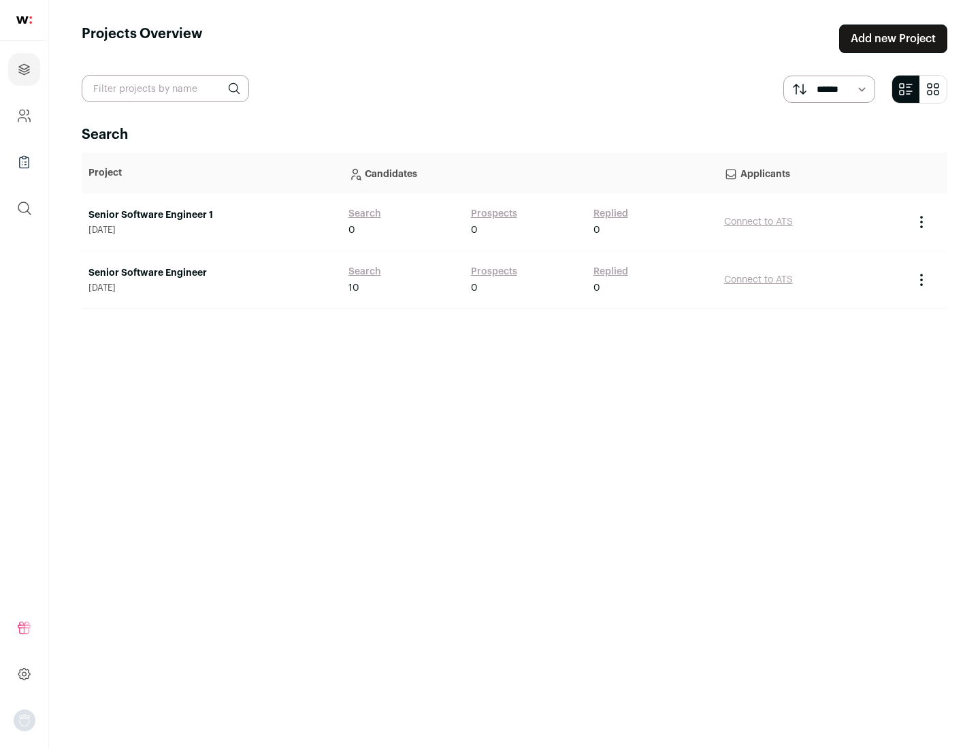 The image size is (980, 749). Describe the element at coordinates (165, 89) in the screenshot. I see `input: Filter projects by name` at that location.